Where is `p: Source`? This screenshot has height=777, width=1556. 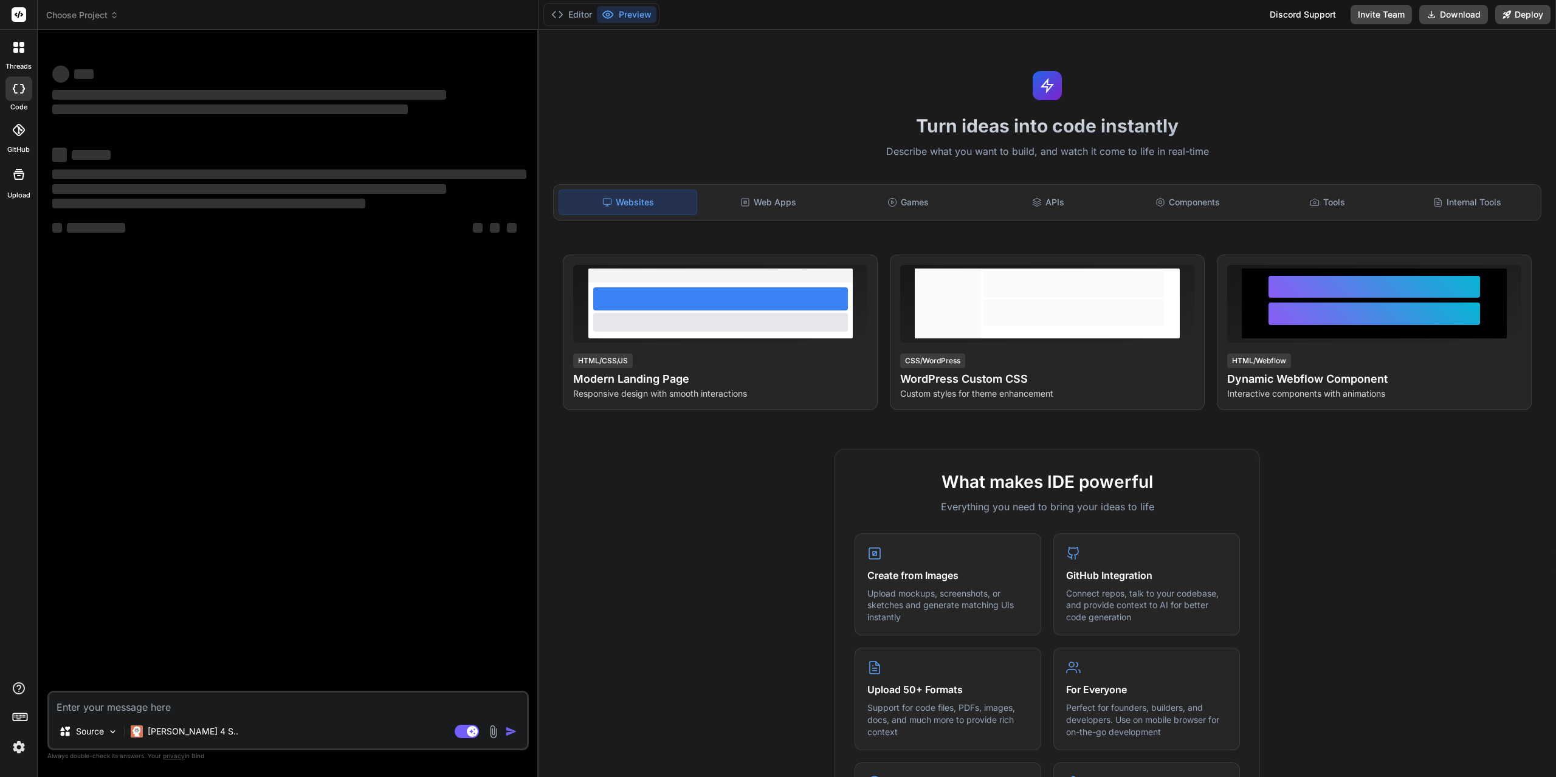
p: Source is located at coordinates (90, 732).